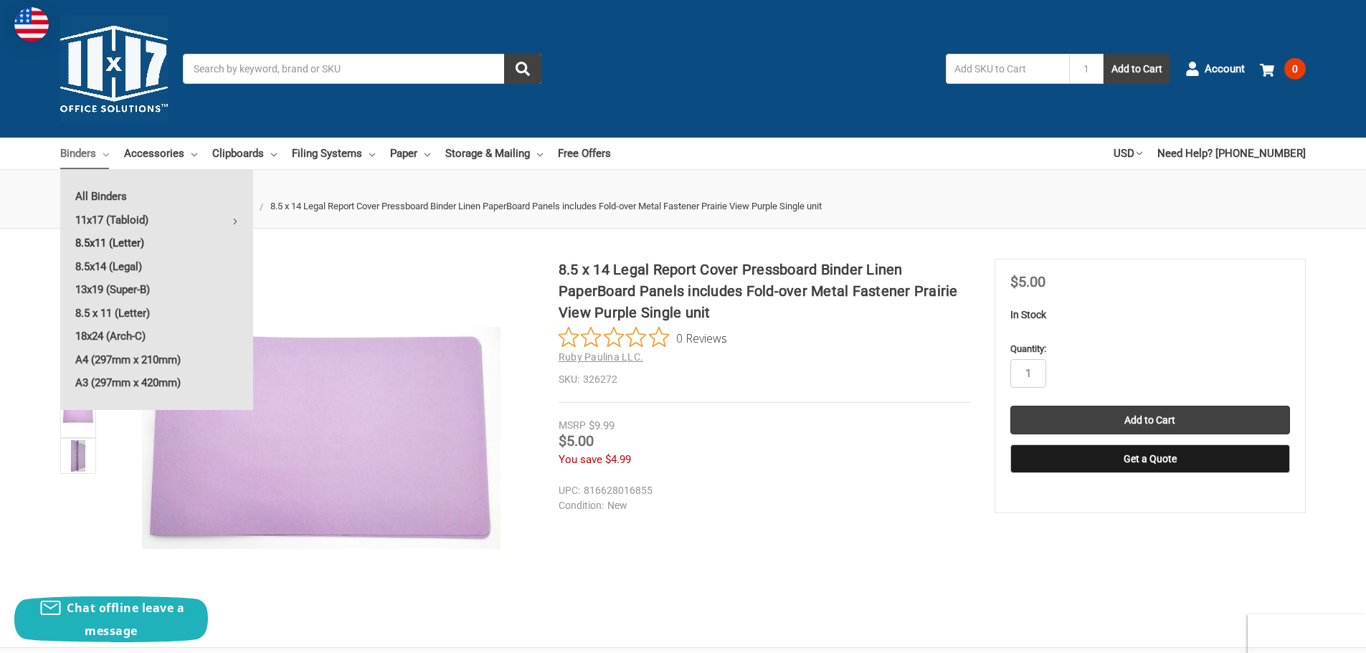 This screenshot has width=1366, height=653. Describe the element at coordinates (494, 153) in the screenshot. I see `a: Storage & Mailing` at that location.